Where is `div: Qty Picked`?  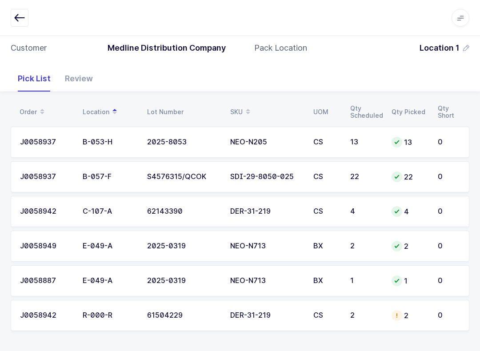 div: Qty Picked is located at coordinates (409, 112).